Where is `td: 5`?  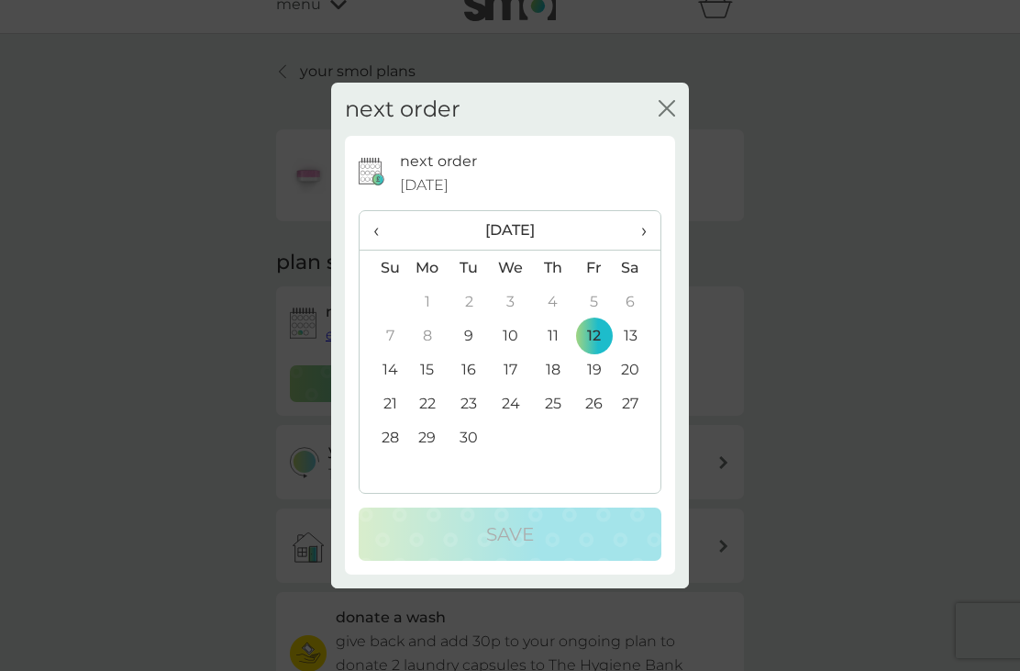 td: 5 is located at coordinates (594, 301).